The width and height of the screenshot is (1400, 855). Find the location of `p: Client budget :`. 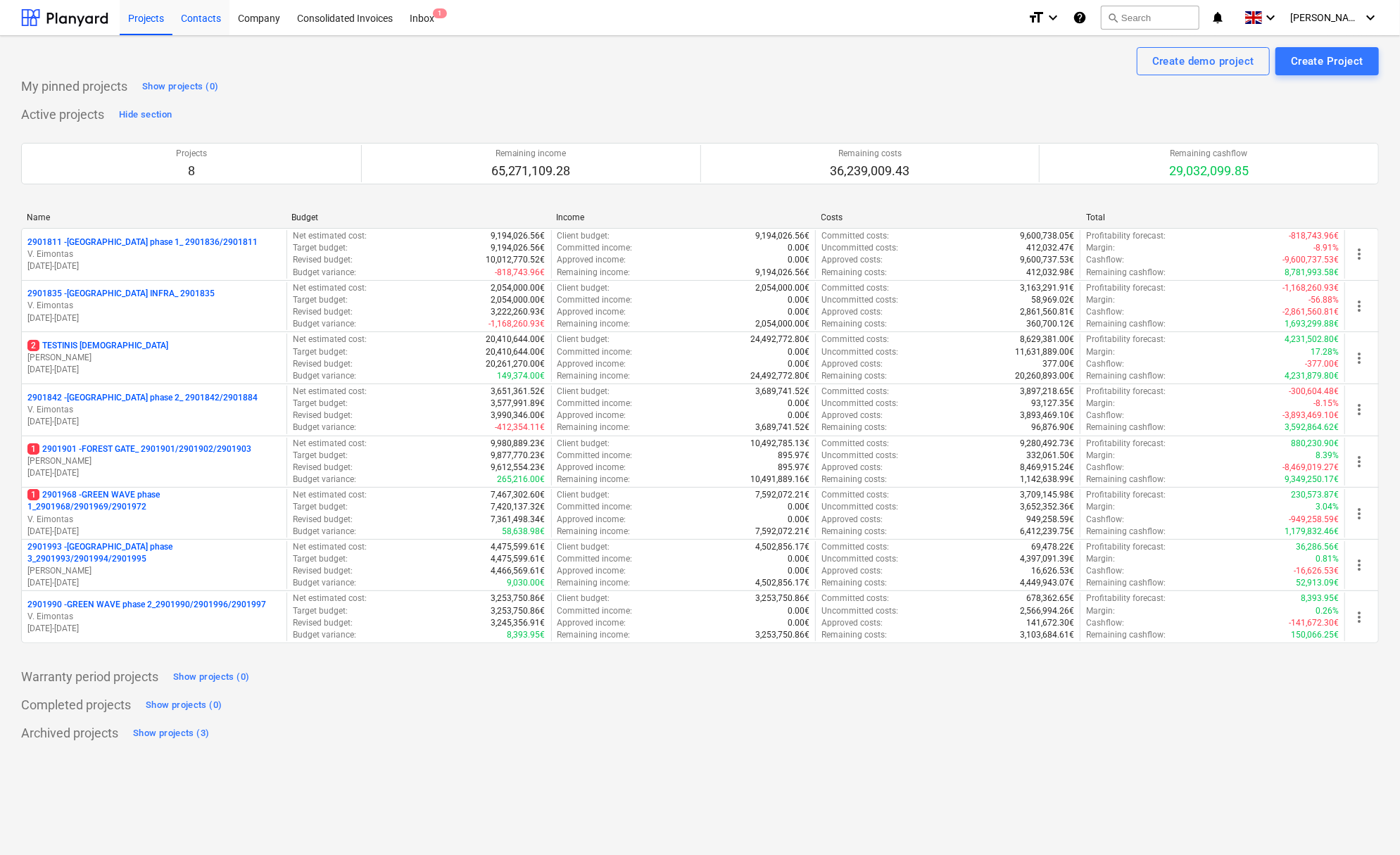

p: Client budget : is located at coordinates (583, 392).